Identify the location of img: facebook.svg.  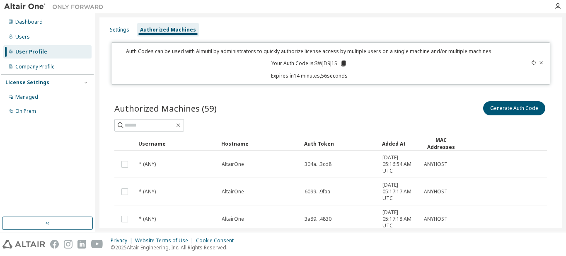
(54, 244).